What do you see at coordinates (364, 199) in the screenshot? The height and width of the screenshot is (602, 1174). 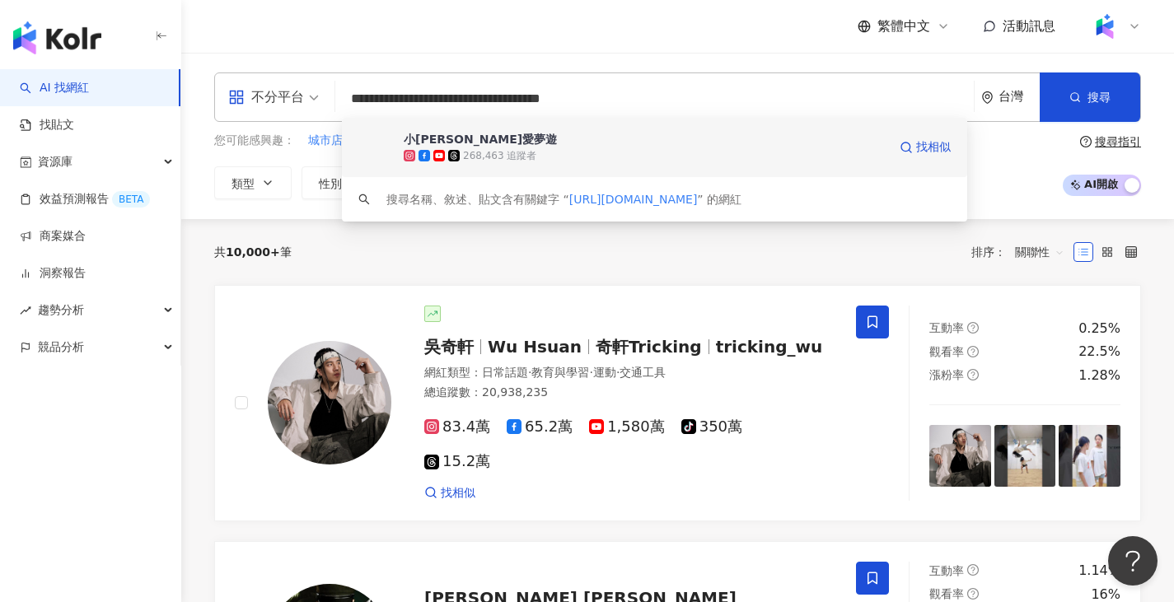 I see `span: search` at bounding box center [364, 199].